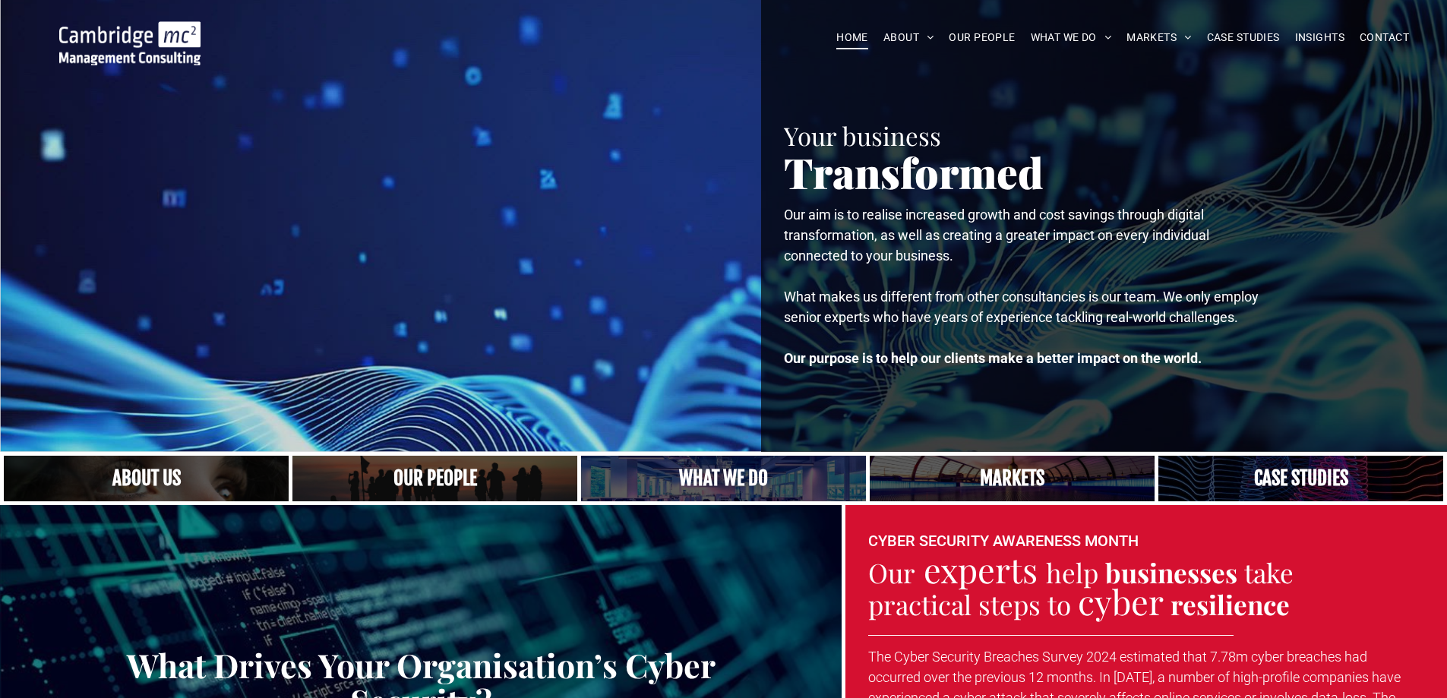  Describe the element at coordinates (892, 572) in the screenshot. I see `span: Our` at that location.